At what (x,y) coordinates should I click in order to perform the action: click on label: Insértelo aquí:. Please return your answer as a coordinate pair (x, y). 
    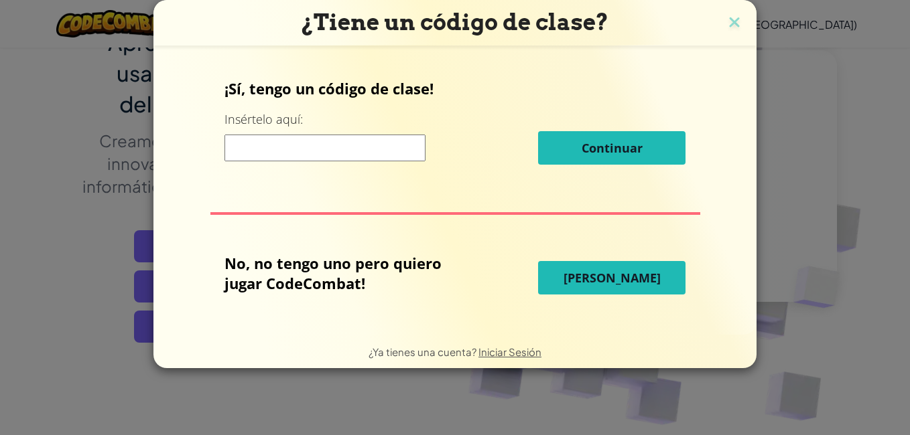
    Looking at the image, I should click on (263, 119).